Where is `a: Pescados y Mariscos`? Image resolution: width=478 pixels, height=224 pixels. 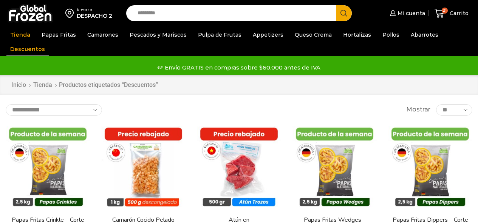
a: Pescados y Mariscos is located at coordinates (158, 35).